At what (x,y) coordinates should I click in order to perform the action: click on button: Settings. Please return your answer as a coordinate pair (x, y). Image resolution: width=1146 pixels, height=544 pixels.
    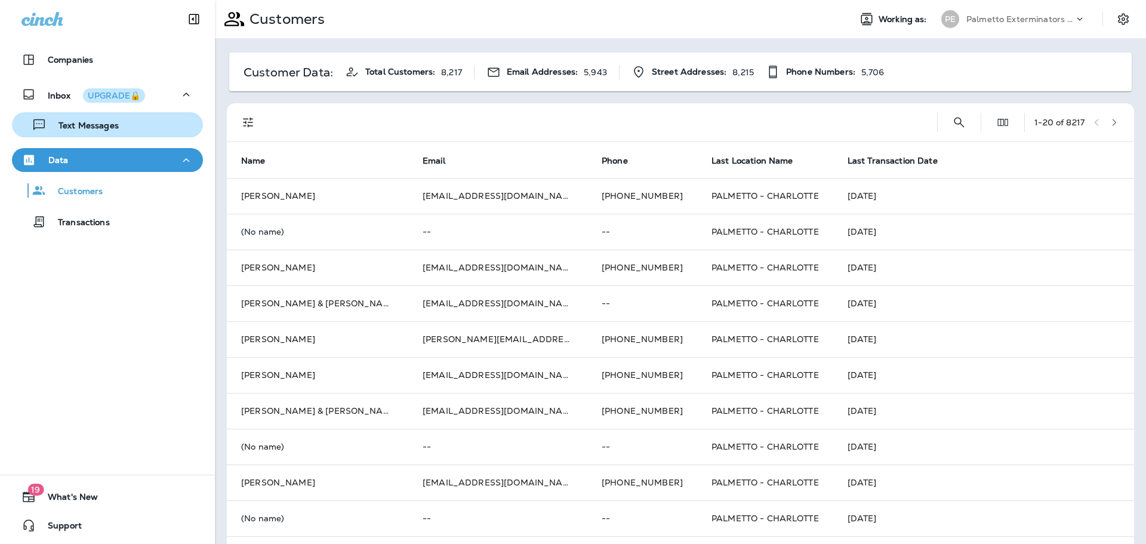
    Looking at the image, I should click on (1123, 19).